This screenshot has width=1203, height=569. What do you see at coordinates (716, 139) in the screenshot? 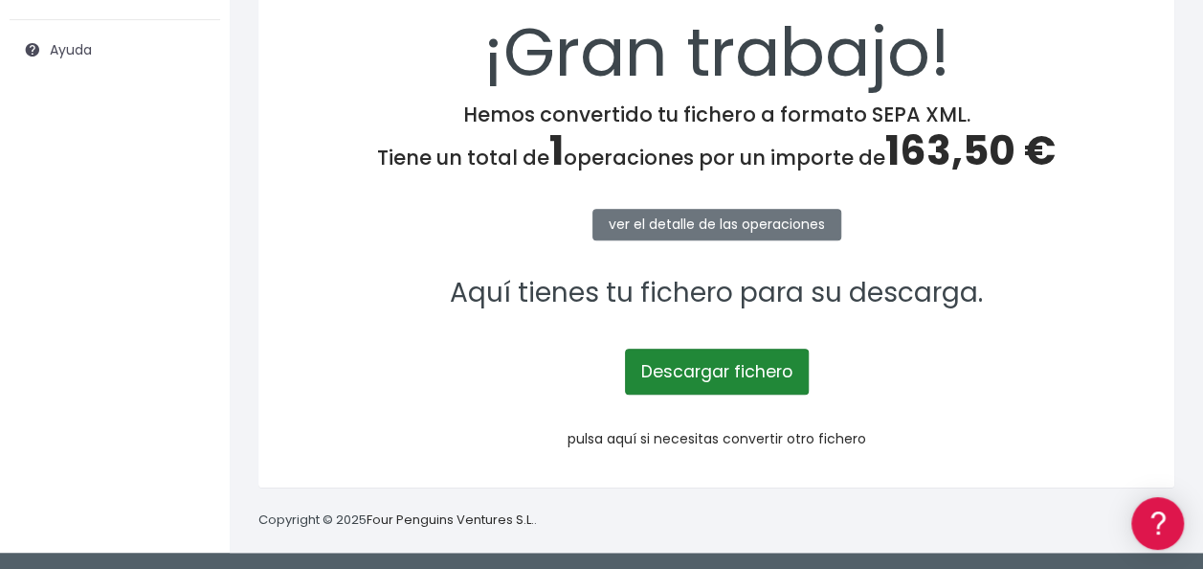
I see `h4: Hemos convertido tu fichero a formato SEPA XML. Tiene un total de operaciones por un importe de` at bounding box center [716, 139].